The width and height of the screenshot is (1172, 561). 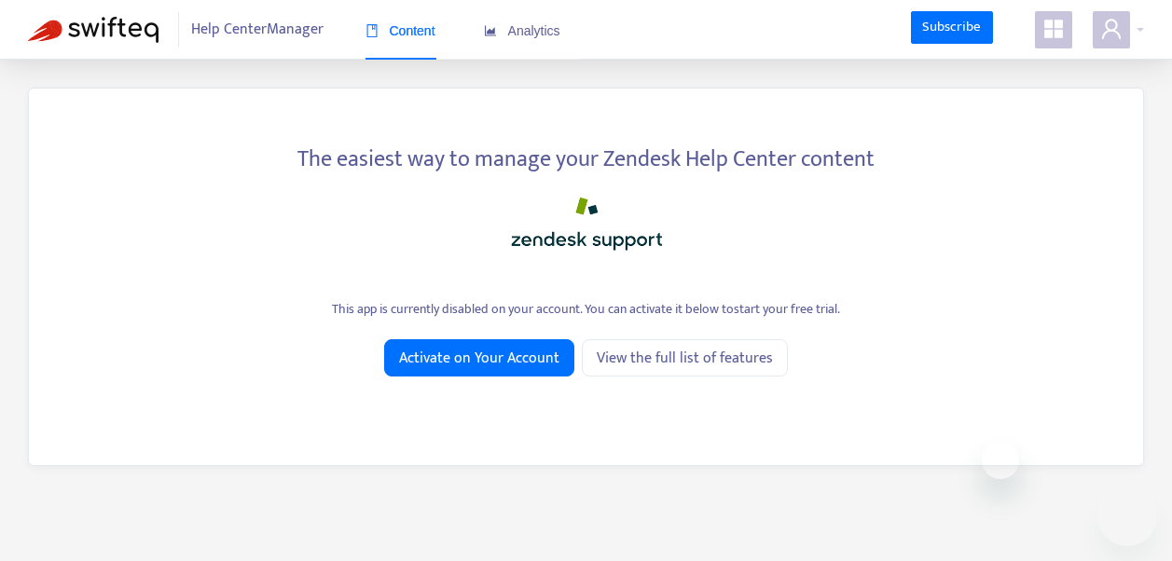 I want to click on a: Subscribe, so click(x=952, y=28).